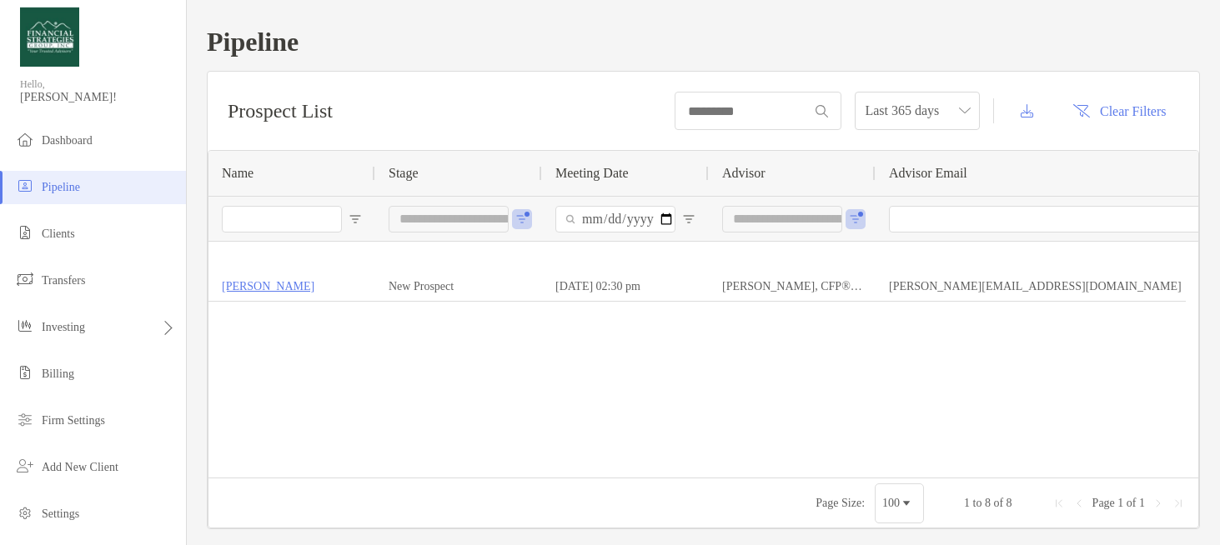  What do you see at coordinates (80, 467) in the screenshot?
I see `span: Add New Client` at bounding box center [80, 467].